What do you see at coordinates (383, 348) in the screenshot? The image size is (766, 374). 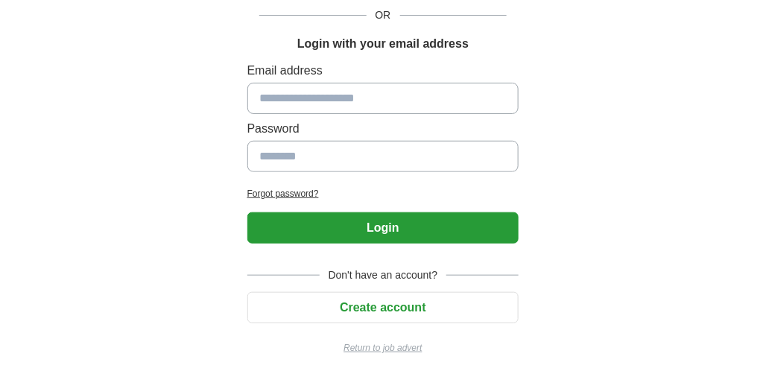 I see `p: Return to job advert` at bounding box center [383, 348].